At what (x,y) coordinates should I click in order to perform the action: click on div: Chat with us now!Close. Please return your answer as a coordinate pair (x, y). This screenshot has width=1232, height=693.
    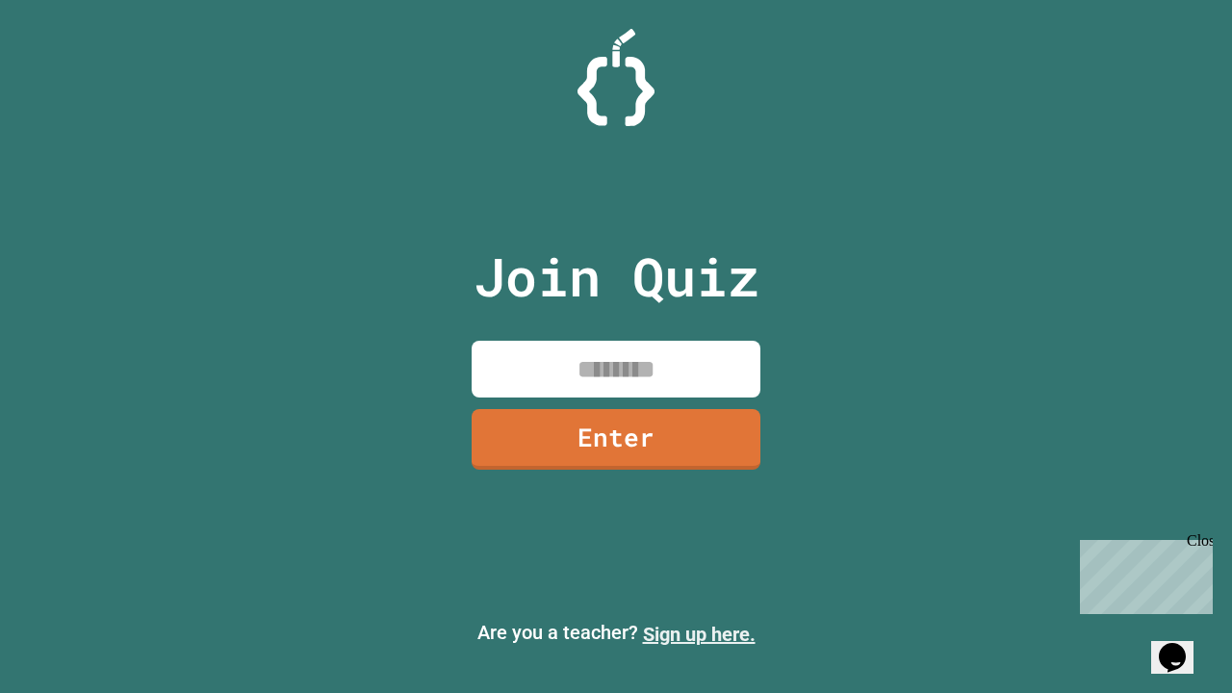
    Looking at the image, I should click on (70, 65).